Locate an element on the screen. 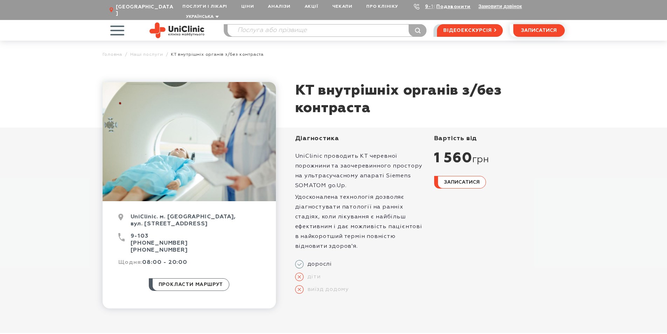 The image size is (667, 334). span: Українська is located at coordinates (200, 17).